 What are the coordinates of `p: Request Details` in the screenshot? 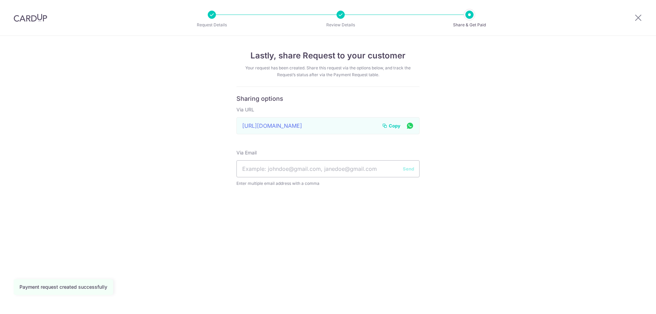 It's located at (212, 25).